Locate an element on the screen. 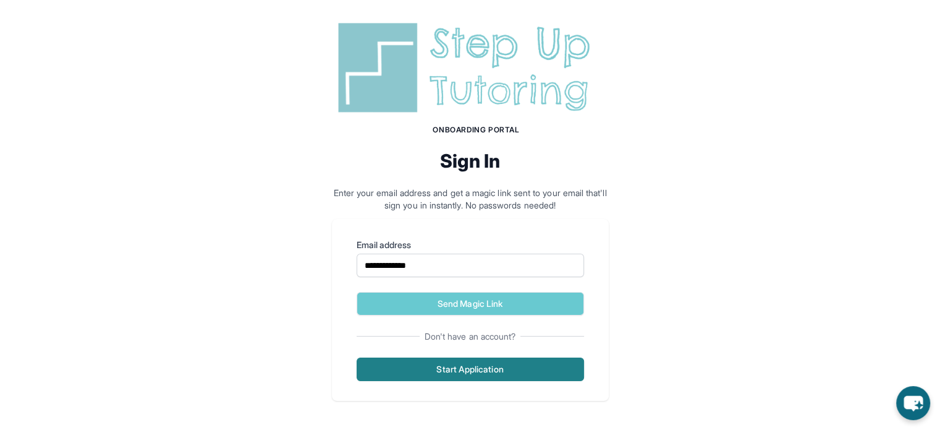 Image resolution: width=940 pixels, height=430 pixels. label: Email address is located at coordinates (470, 245).